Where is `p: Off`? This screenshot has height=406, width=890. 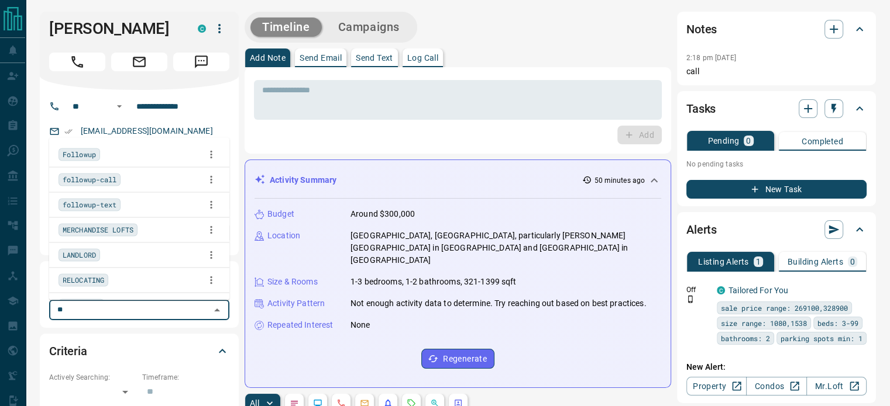 p: Off is located at coordinates (698, 290).